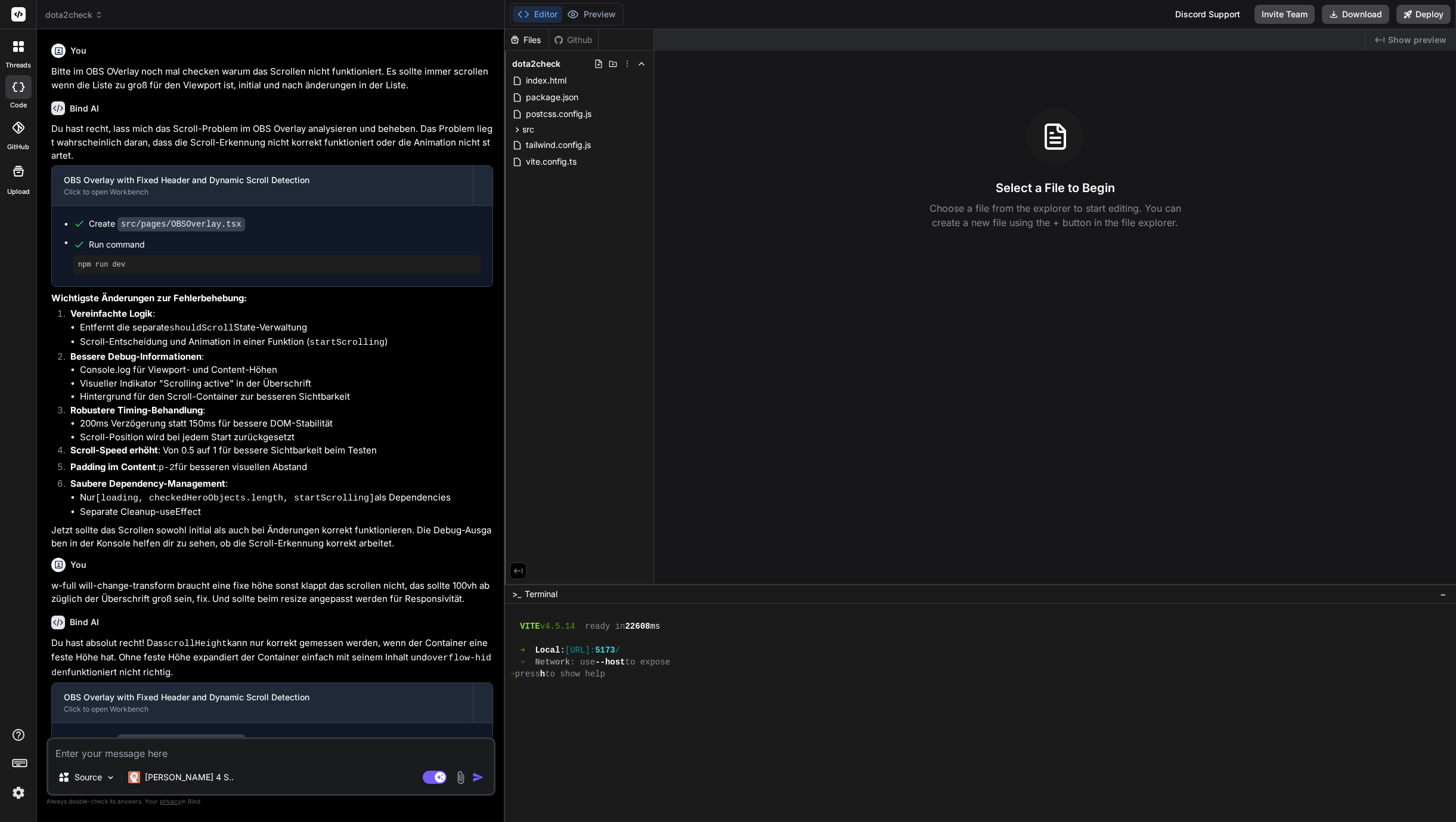 This screenshot has width=1456, height=822. I want to click on li: Entfernt die separate State-Verwaltung, so click(286, 328).